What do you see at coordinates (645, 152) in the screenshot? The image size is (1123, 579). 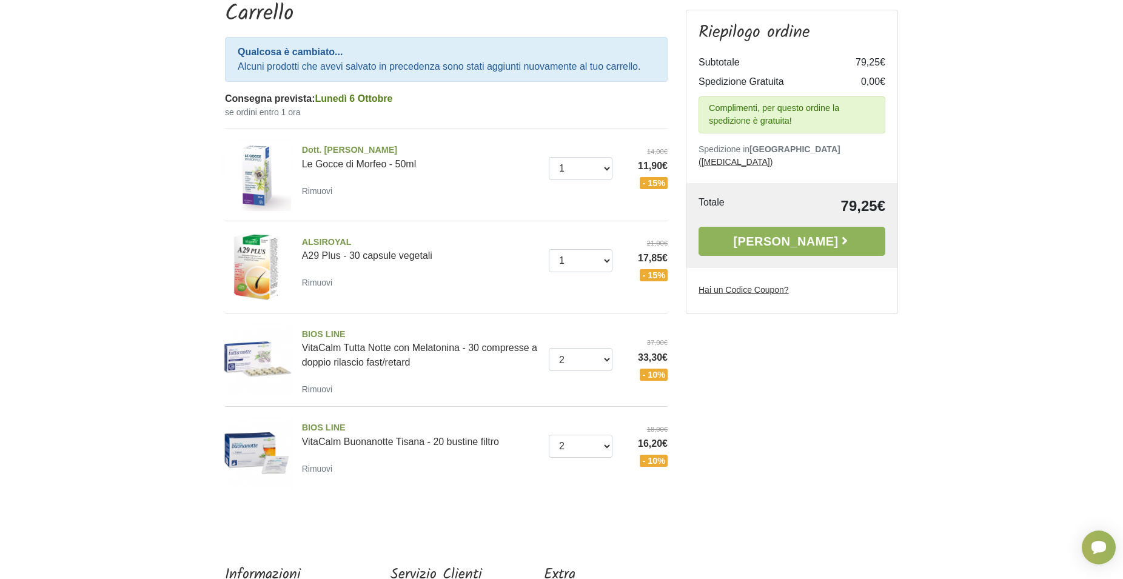 I see `del: 14,00€` at bounding box center [645, 152].